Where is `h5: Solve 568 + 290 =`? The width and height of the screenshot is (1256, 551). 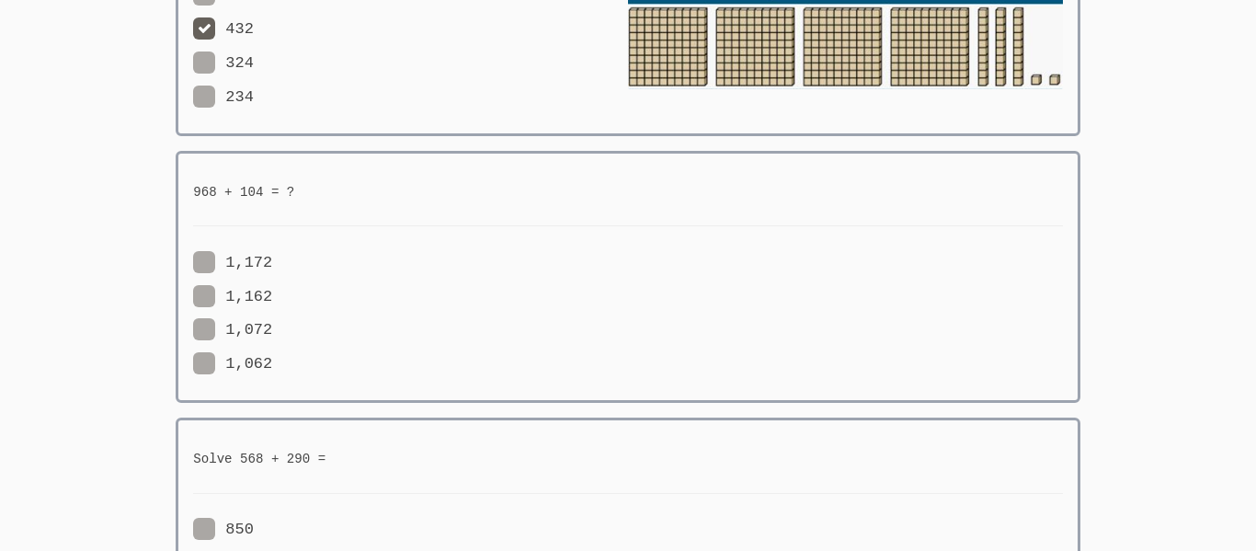
h5: Solve 568 + 290 = is located at coordinates (628, 459).